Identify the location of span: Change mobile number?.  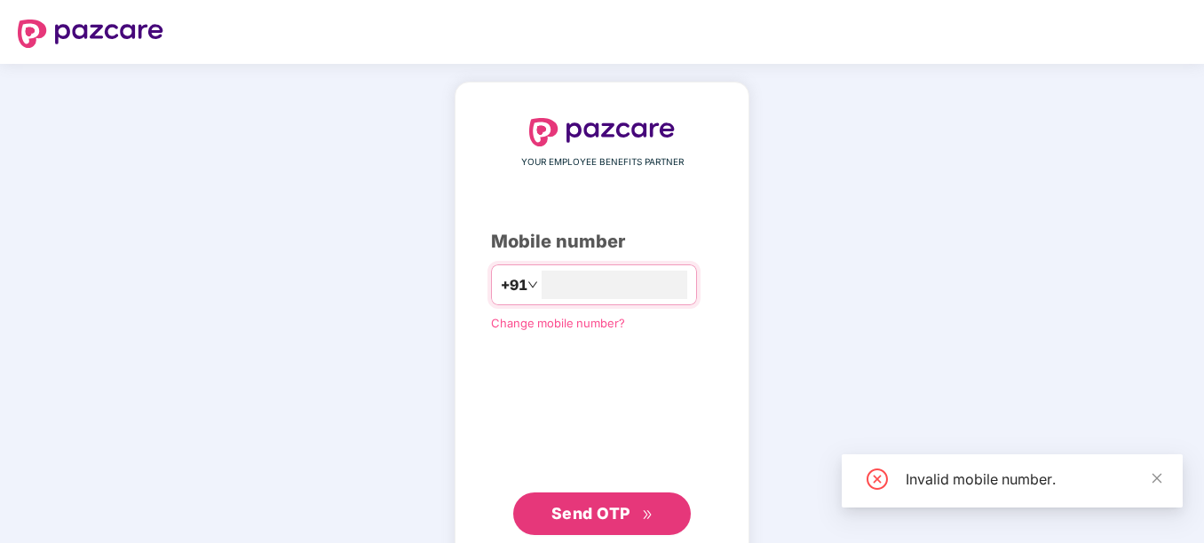
(558, 323).